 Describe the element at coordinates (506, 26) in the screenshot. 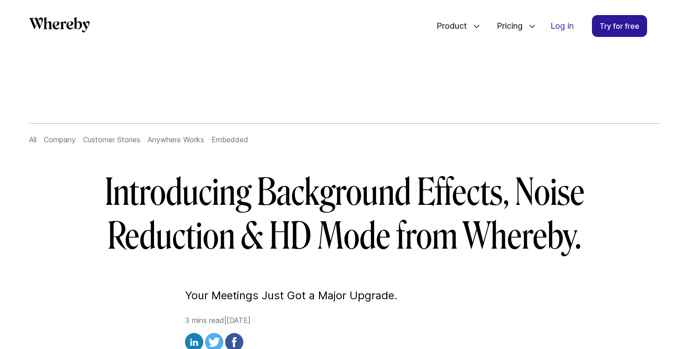

I see `span: Pricing` at that location.